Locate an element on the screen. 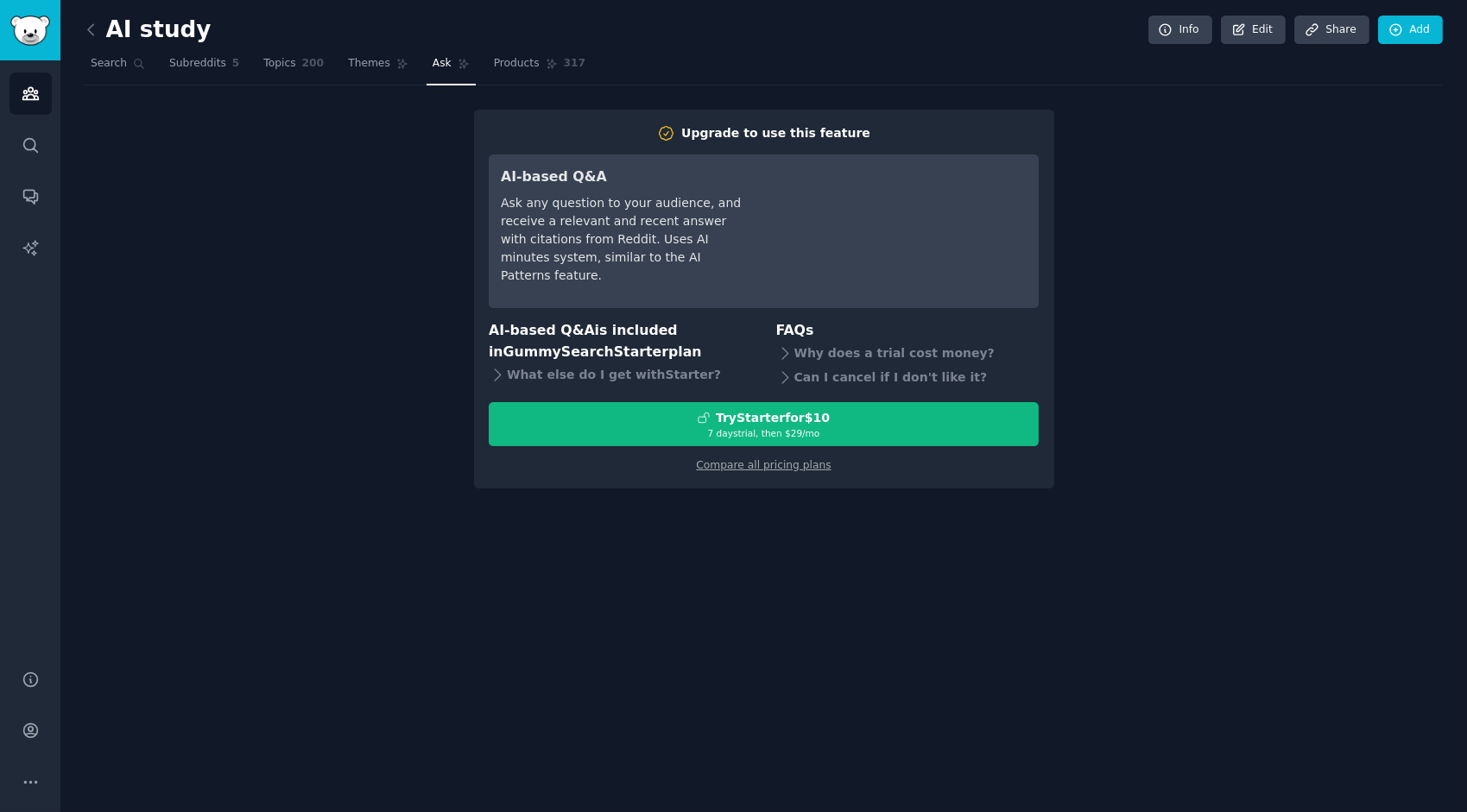 This screenshot has width=1467, height=812. div: Upgrade to use this feature is located at coordinates (775, 133).